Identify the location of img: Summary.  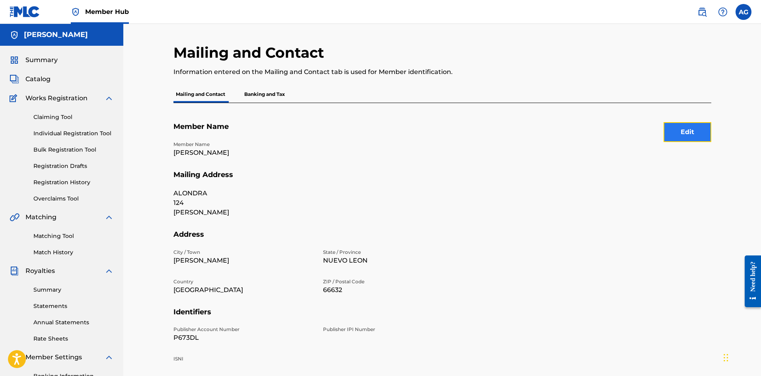
(14, 60).